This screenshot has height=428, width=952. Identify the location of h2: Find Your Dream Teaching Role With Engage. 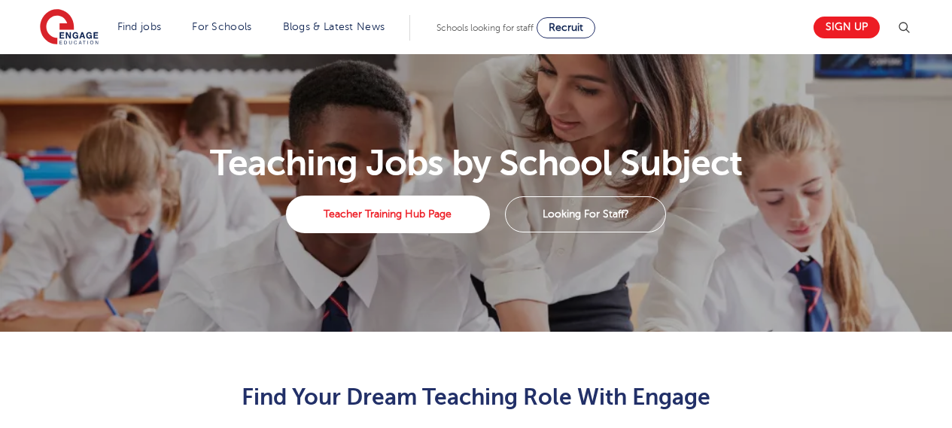
(476, 397).